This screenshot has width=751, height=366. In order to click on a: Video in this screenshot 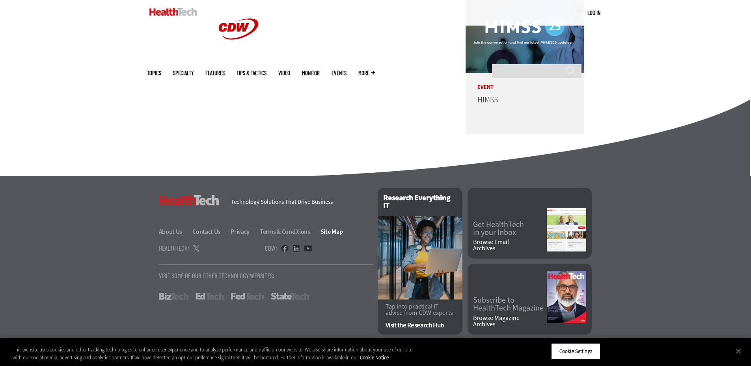, I will do `click(284, 73)`.